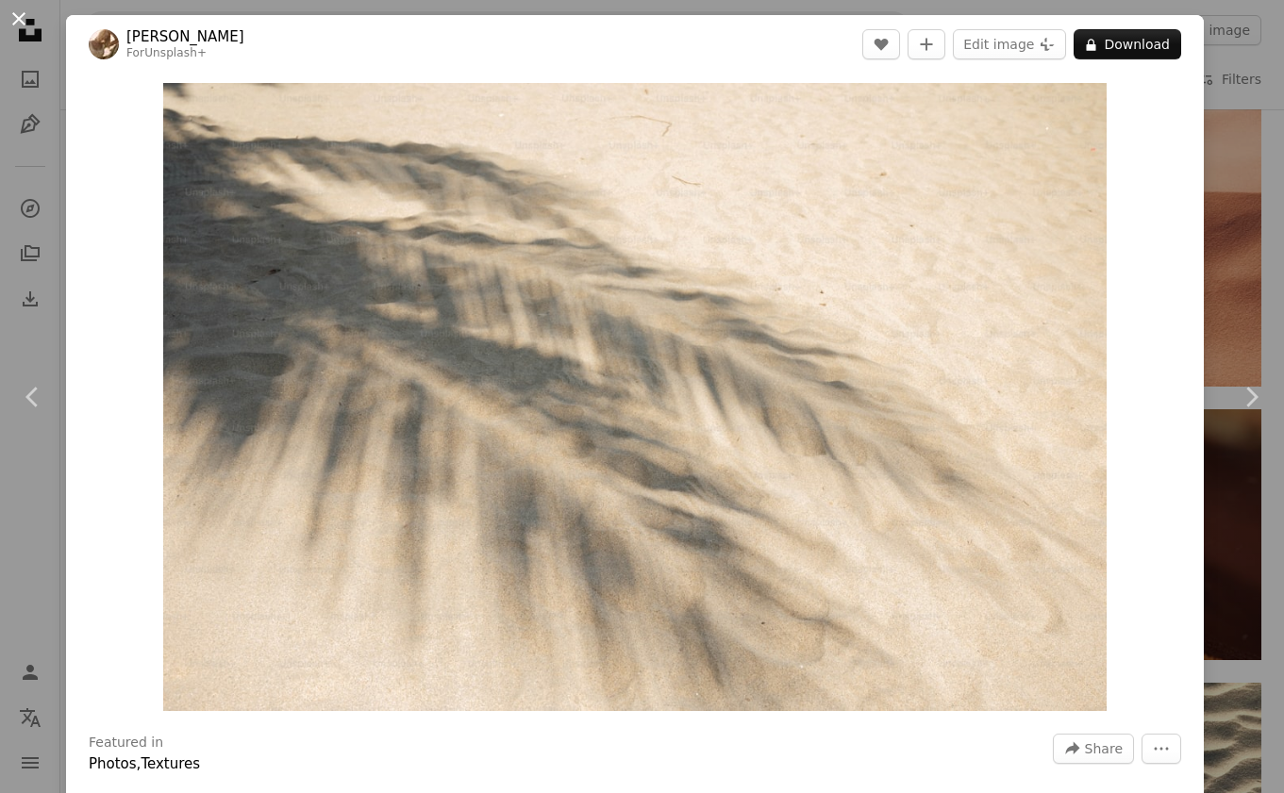 This screenshot has height=793, width=1284. I want to click on button: Like, so click(881, 44).